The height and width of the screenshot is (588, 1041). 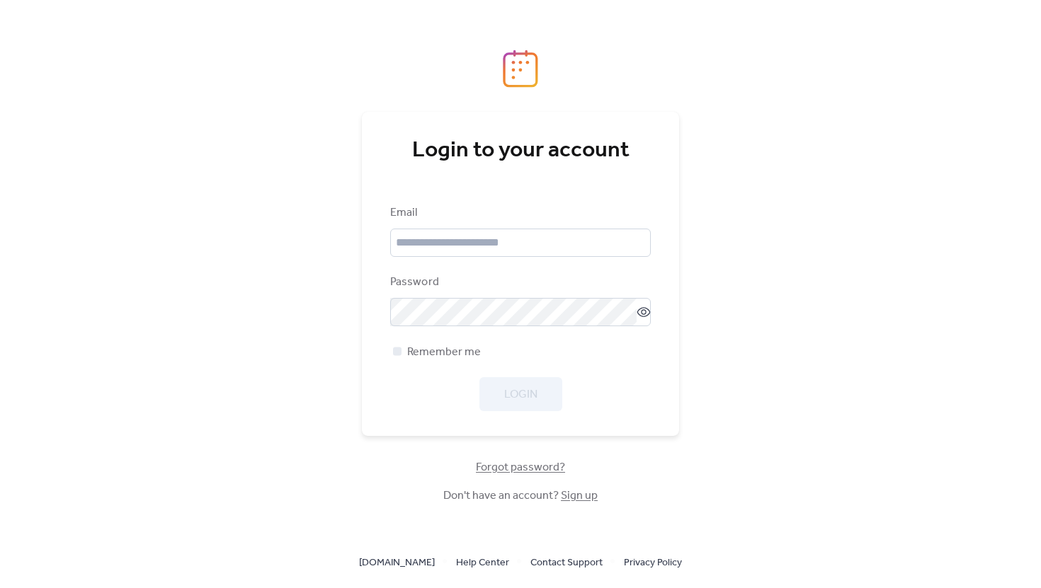 I want to click on img: logo, so click(x=520, y=69).